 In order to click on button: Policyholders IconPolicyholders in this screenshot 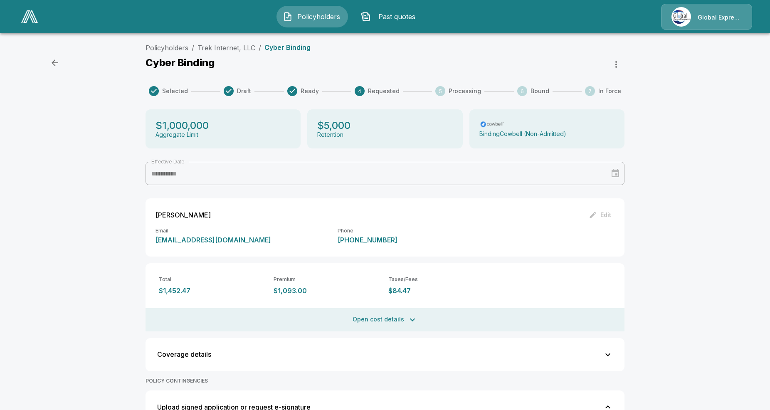, I will do `click(312, 17)`.